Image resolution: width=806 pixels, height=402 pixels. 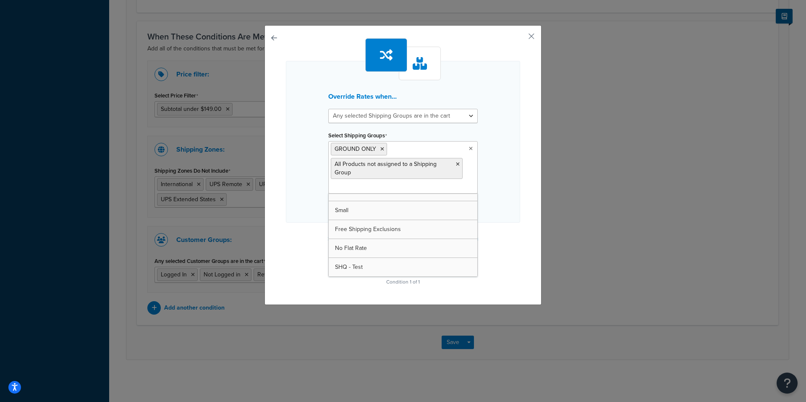 I want to click on span: Medium, so click(x=345, y=191).